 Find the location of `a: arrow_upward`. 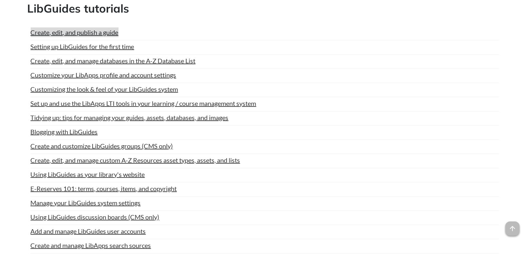

a: arrow_upward is located at coordinates (512, 226).